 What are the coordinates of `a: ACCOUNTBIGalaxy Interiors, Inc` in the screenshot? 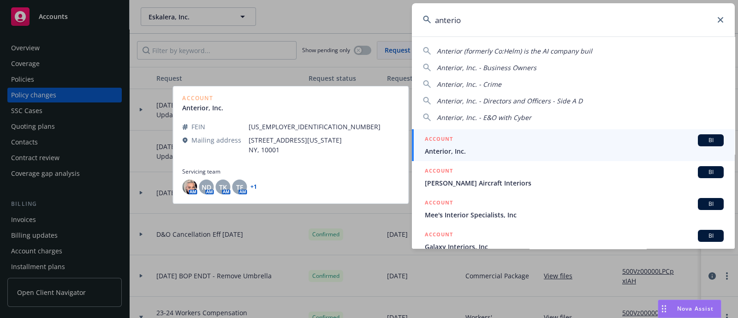 It's located at (573, 245).